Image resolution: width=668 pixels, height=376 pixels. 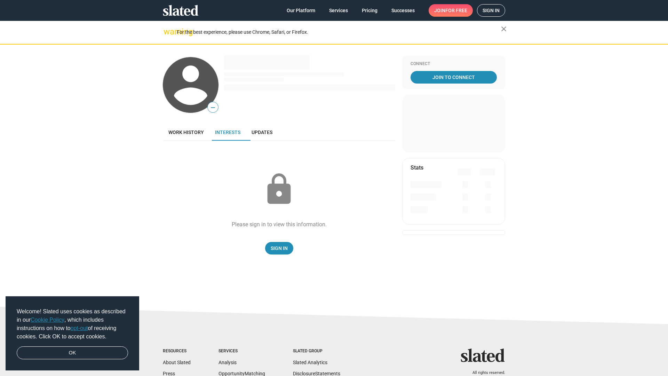 What do you see at coordinates (450, 10) in the screenshot?
I see `span: Join` at bounding box center [450, 10].